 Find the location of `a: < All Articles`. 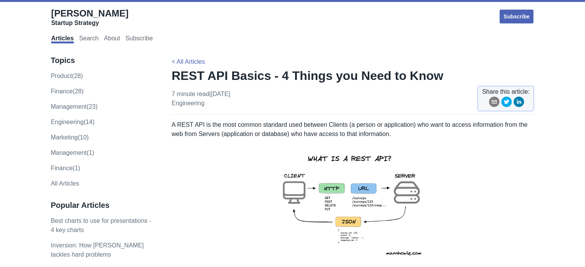

a: < All Articles is located at coordinates (188, 61).